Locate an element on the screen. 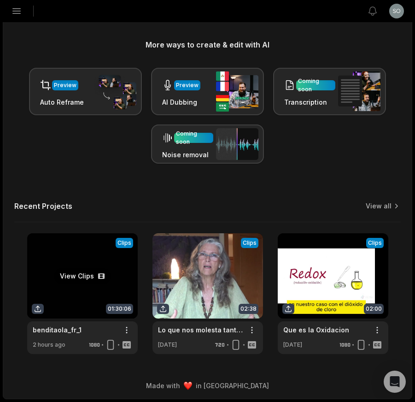  h3: More ways to create & edit with AI is located at coordinates (207, 45).